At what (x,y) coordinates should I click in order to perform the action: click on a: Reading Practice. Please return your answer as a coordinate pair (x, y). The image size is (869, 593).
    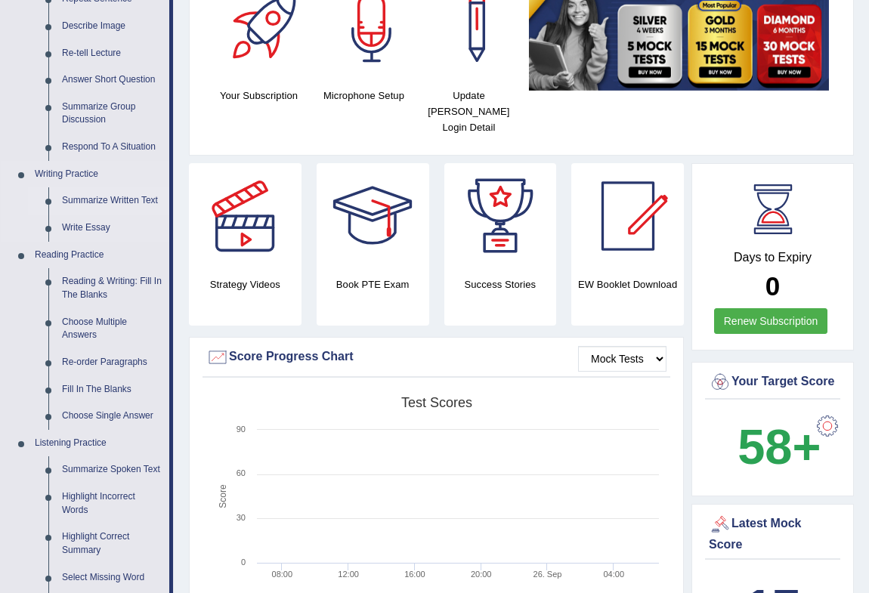
    Looking at the image, I should click on (98, 255).